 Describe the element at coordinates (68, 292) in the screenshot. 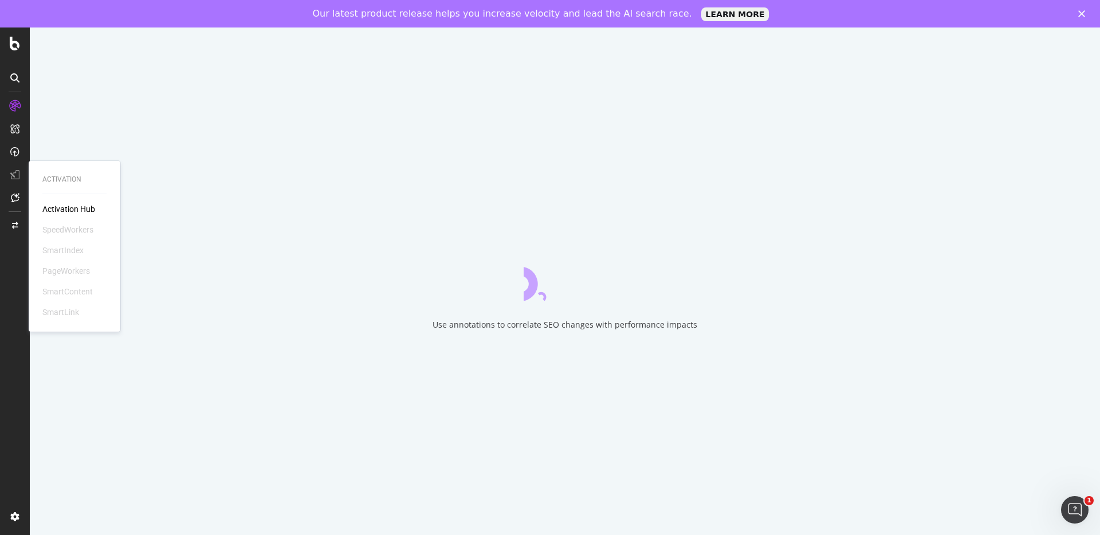

I see `div: SmartContent` at that location.